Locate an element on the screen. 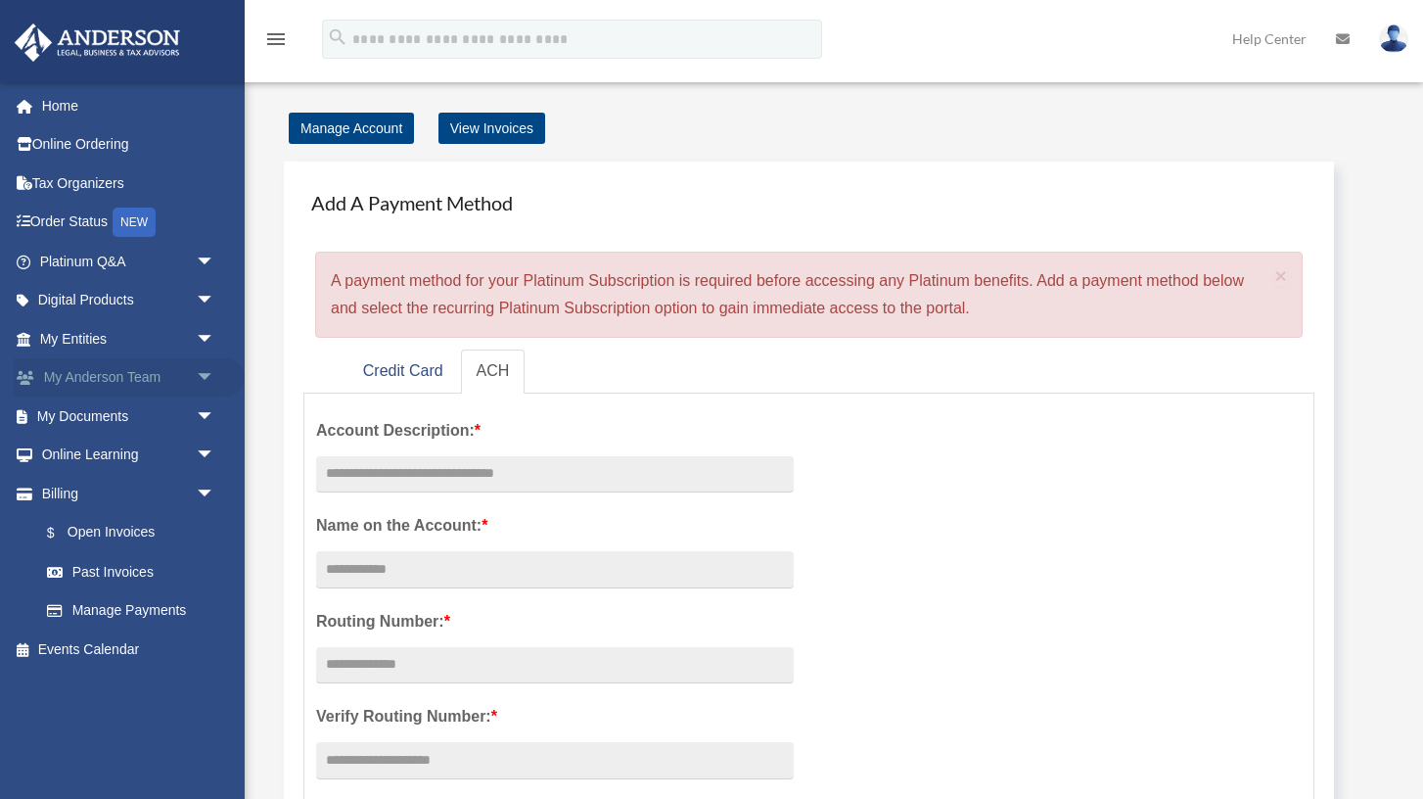 The image size is (1423, 799). img: User Pic is located at coordinates (1394, 38).